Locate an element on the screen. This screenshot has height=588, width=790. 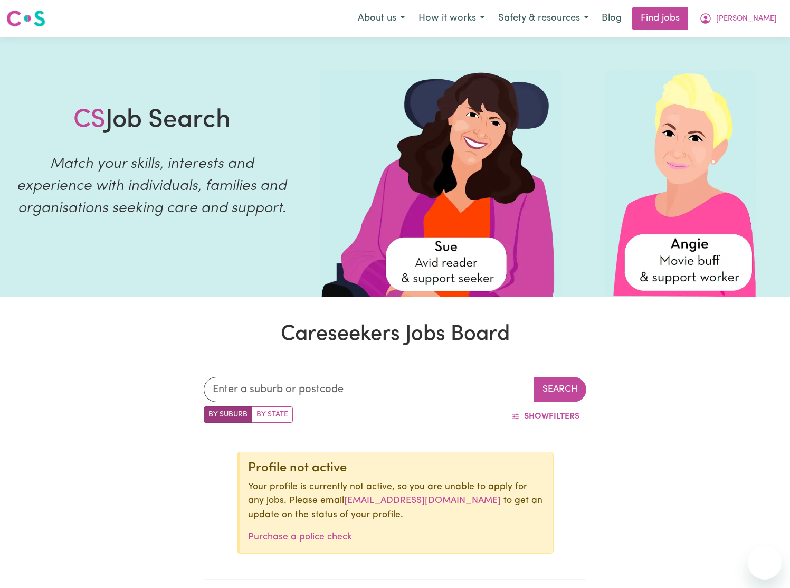
button: About us is located at coordinates (381, 18).